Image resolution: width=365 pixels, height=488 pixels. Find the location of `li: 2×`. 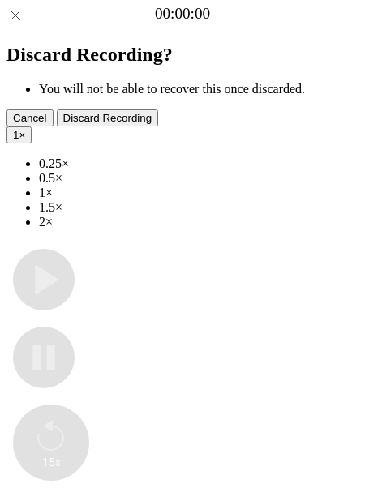

li: 2× is located at coordinates (199, 222).